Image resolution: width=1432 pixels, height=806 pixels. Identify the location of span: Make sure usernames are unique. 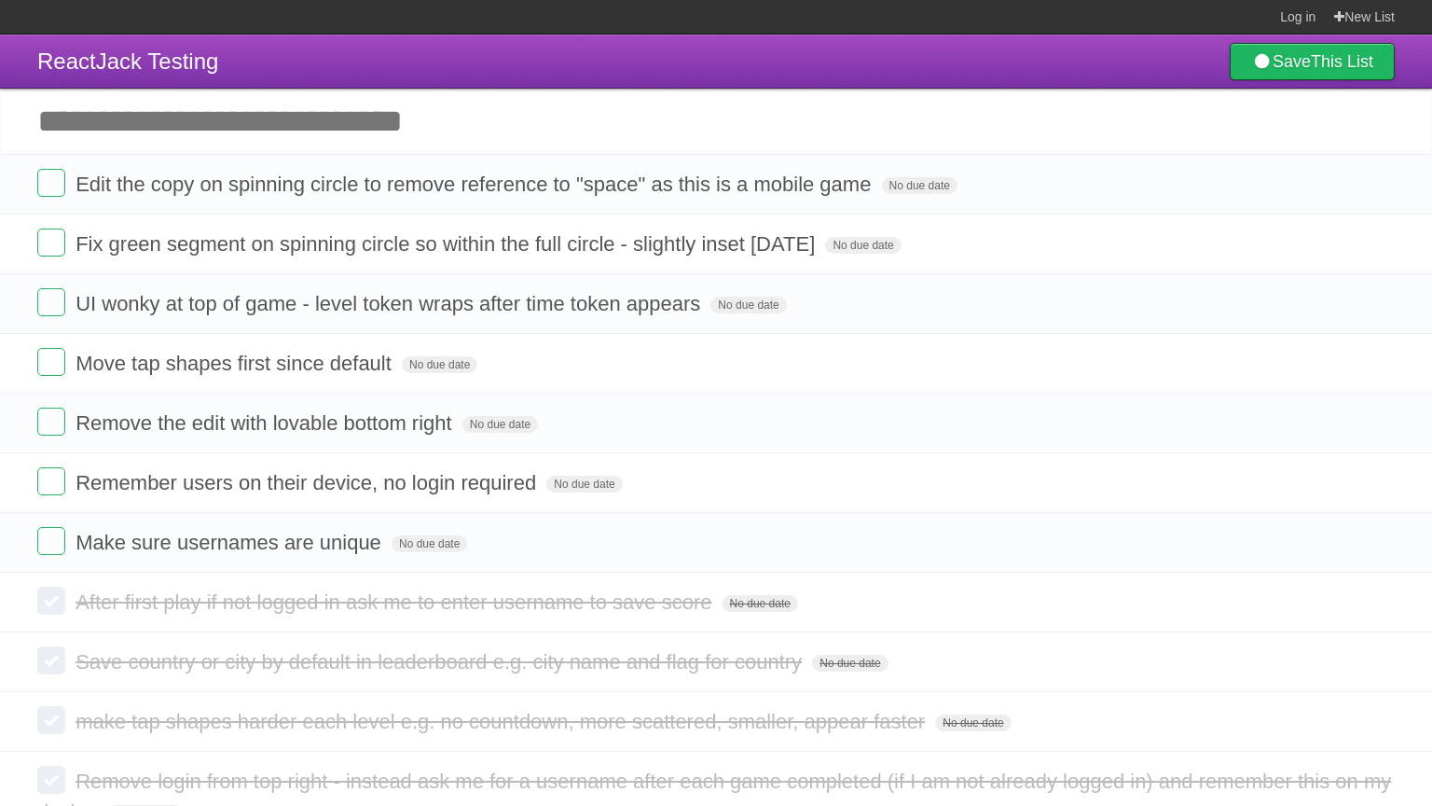
(230, 542).